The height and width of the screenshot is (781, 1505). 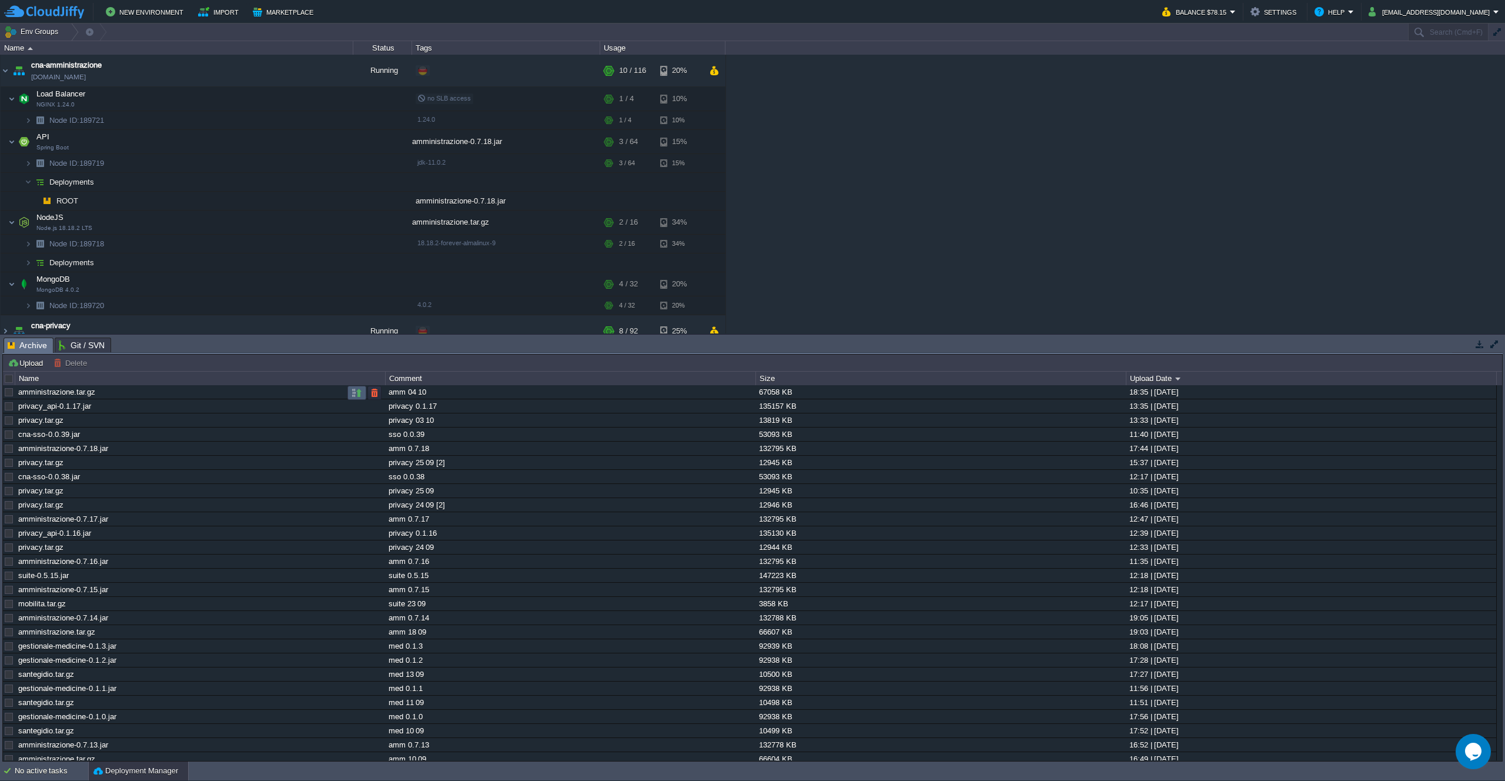 What do you see at coordinates (940, 490) in the screenshot?
I see `div: 12945 KB` at bounding box center [940, 490].